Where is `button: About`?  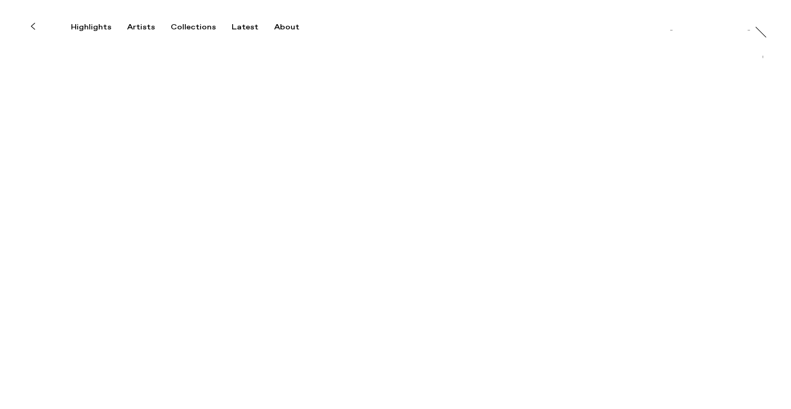 button: About is located at coordinates (294, 27).